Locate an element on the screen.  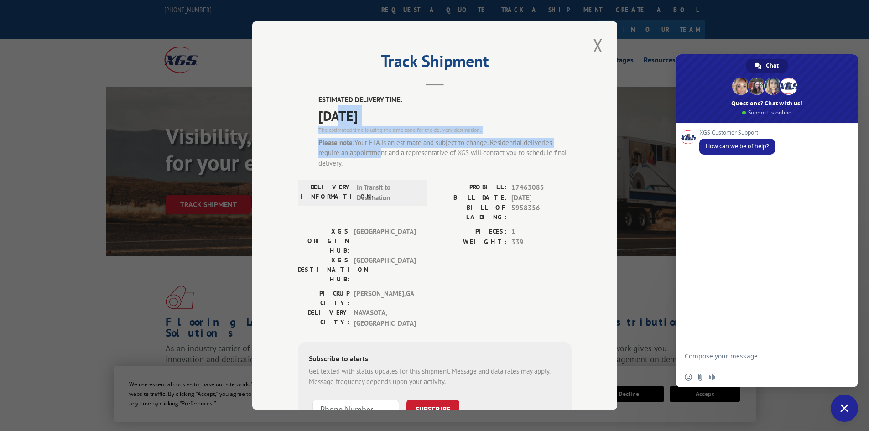
label: ESTIMATED DELIVERY TIME: is located at coordinates (445, 100).